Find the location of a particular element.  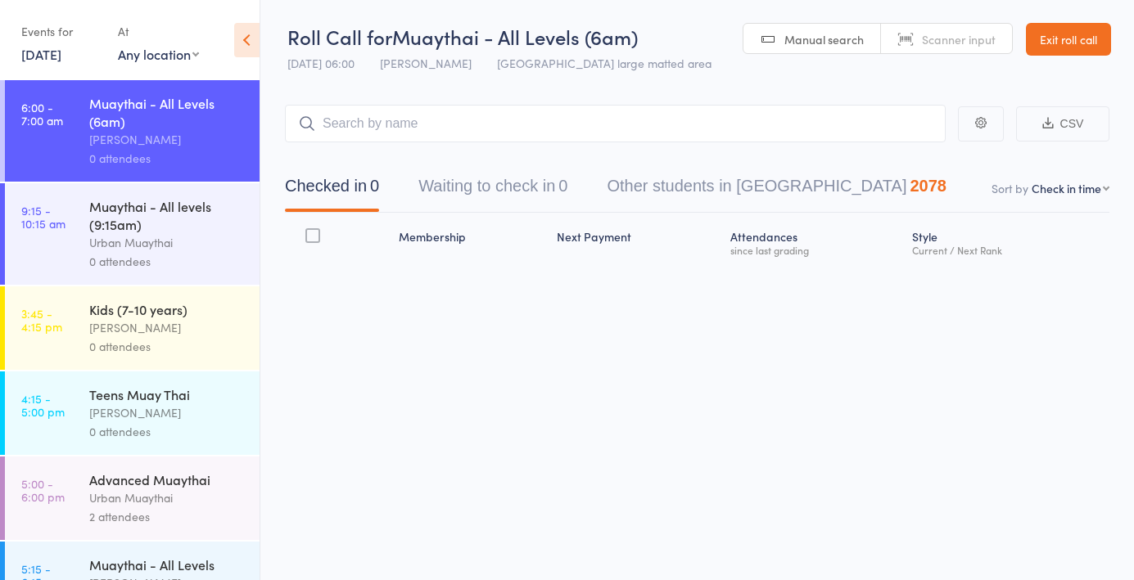

div: Teens Muay Thai is located at coordinates (167, 395).